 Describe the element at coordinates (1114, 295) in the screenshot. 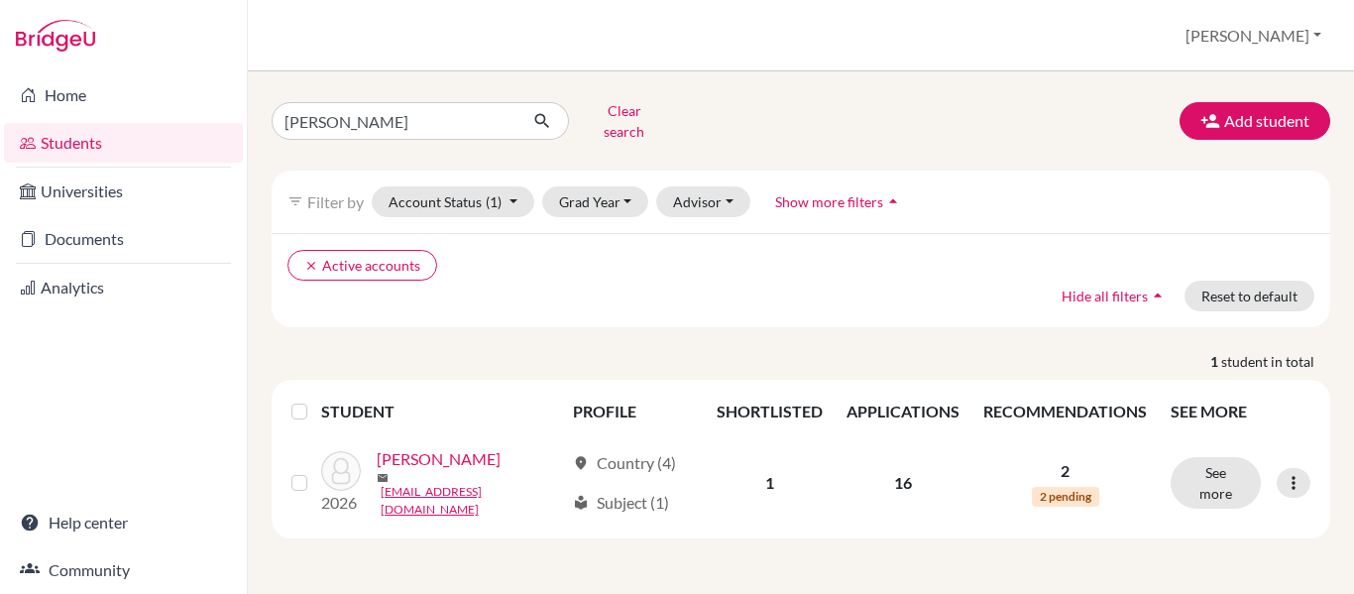

I see `button: Hide all filtersarrow_drop_up` at that location.